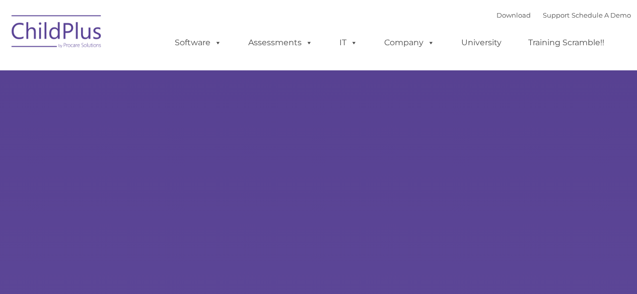 Image resolution: width=637 pixels, height=294 pixels. Describe the element at coordinates (409, 43) in the screenshot. I see `a: Company` at that location.